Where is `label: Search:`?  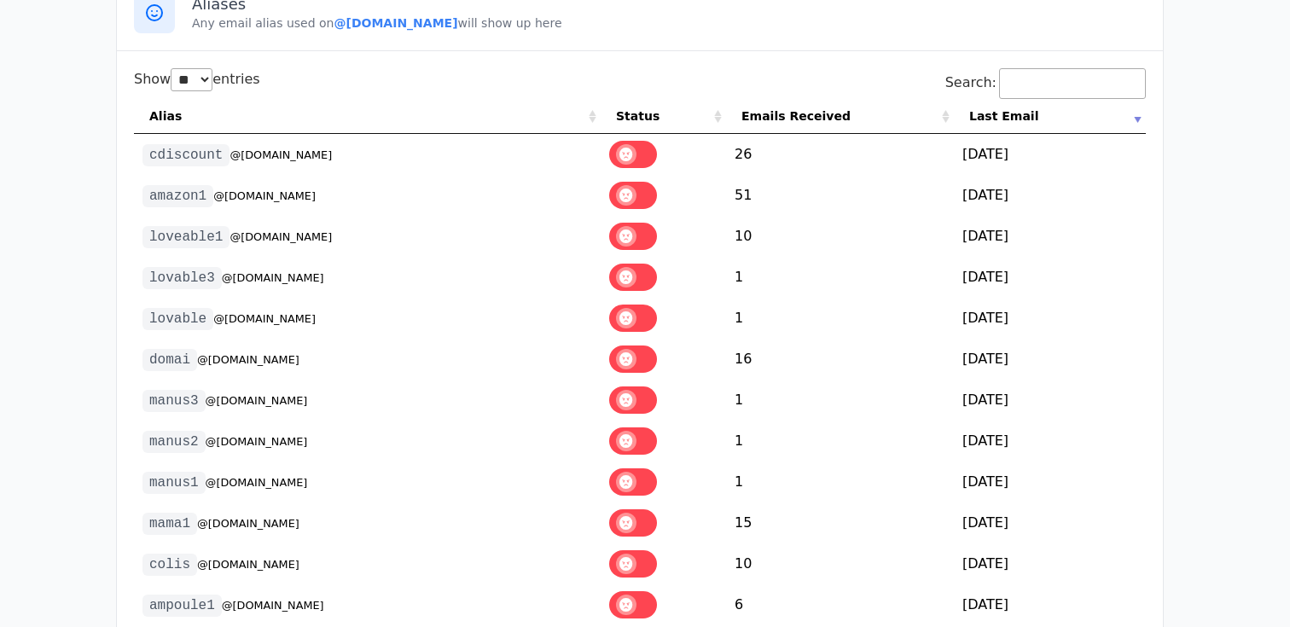
label: Search: is located at coordinates (1045, 82).